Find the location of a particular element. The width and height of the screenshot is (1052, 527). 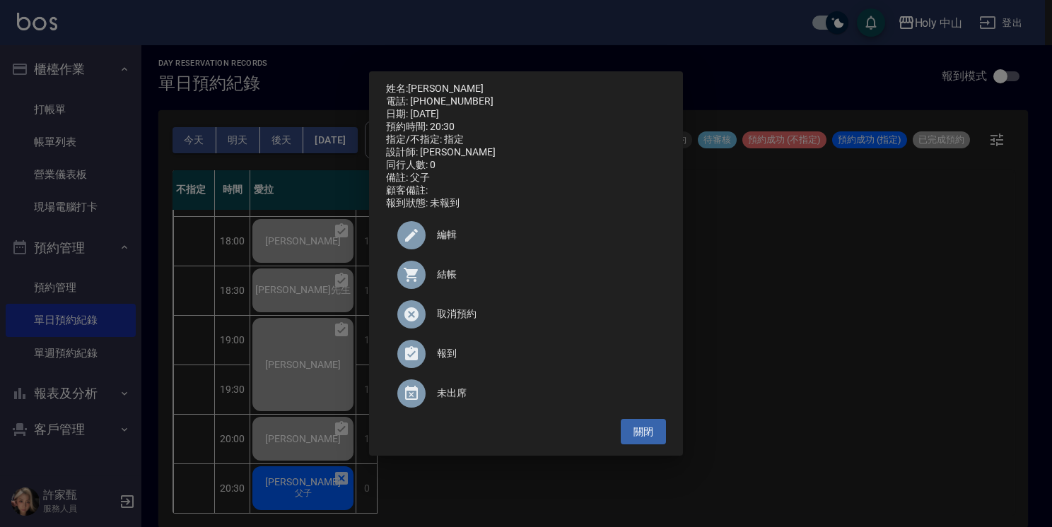

span: 結帳 is located at coordinates (546, 274).